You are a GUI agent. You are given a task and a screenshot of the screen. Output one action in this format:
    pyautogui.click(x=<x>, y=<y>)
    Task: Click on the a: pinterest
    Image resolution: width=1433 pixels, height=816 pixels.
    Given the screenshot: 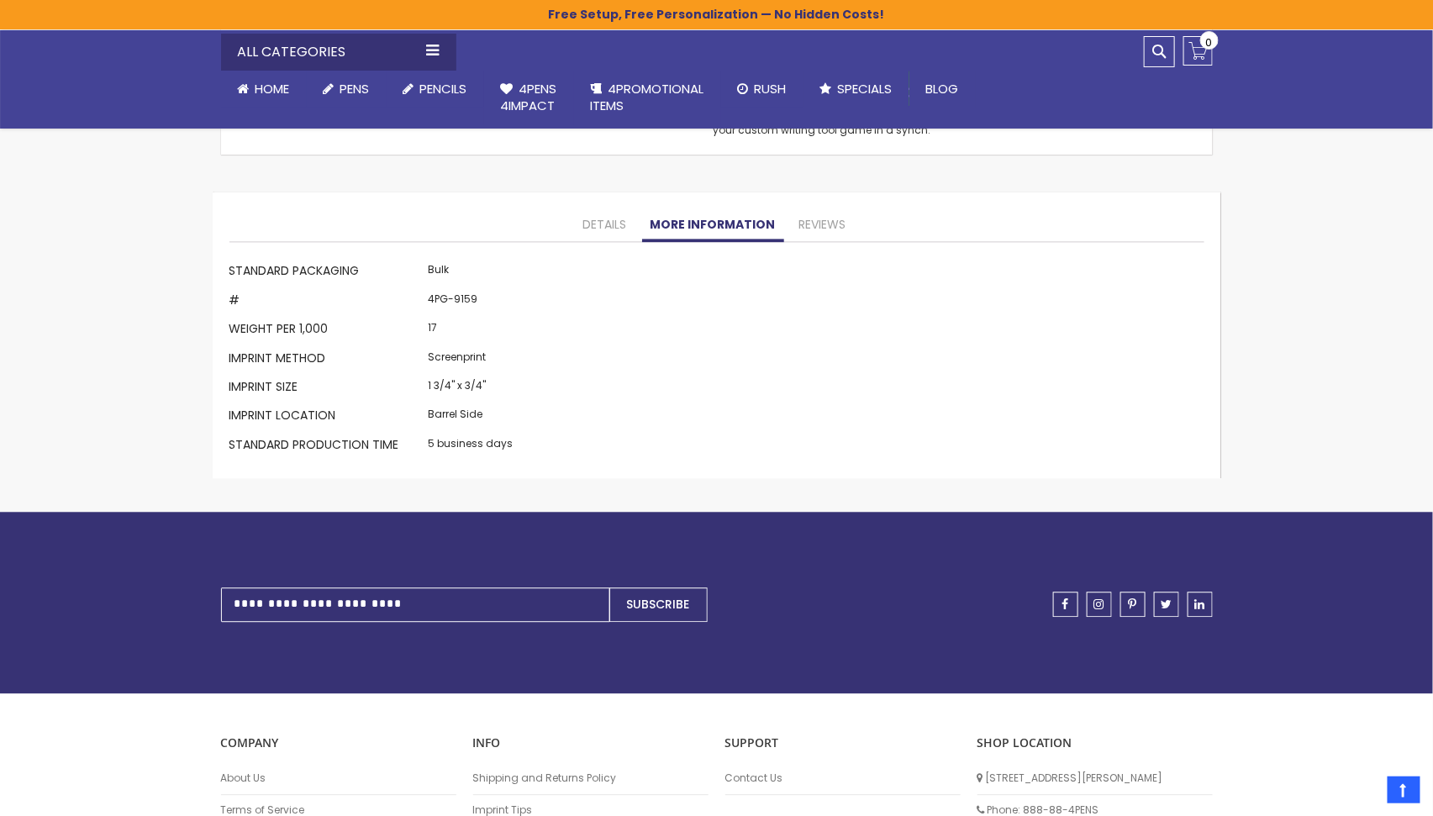 What is the action you would take?
    pyautogui.click(x=1133, y=604)
    